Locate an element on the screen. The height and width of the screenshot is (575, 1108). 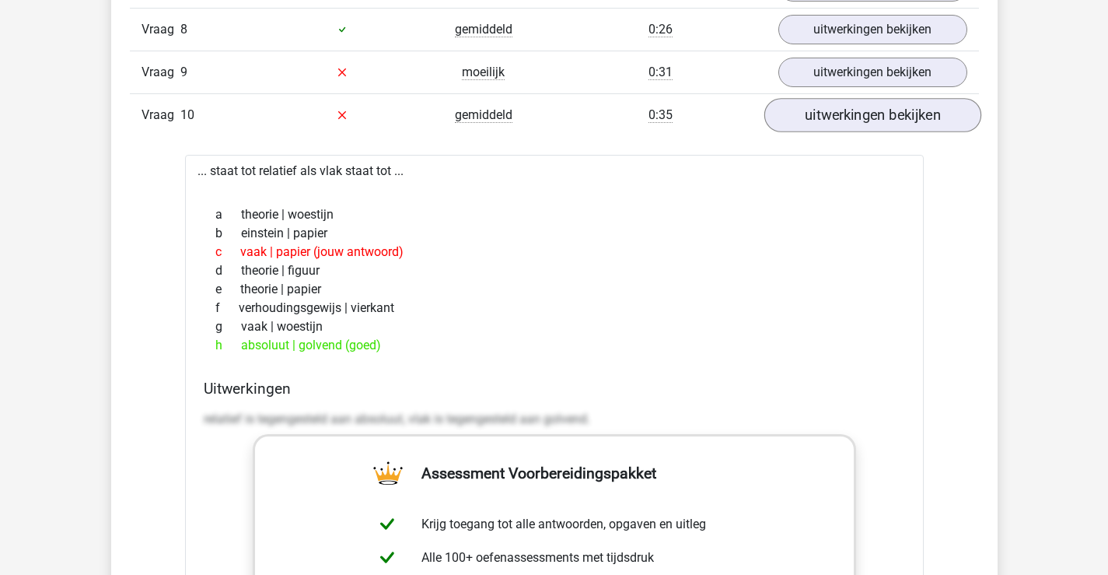
span: 9 is located at coordinates (183, 72).